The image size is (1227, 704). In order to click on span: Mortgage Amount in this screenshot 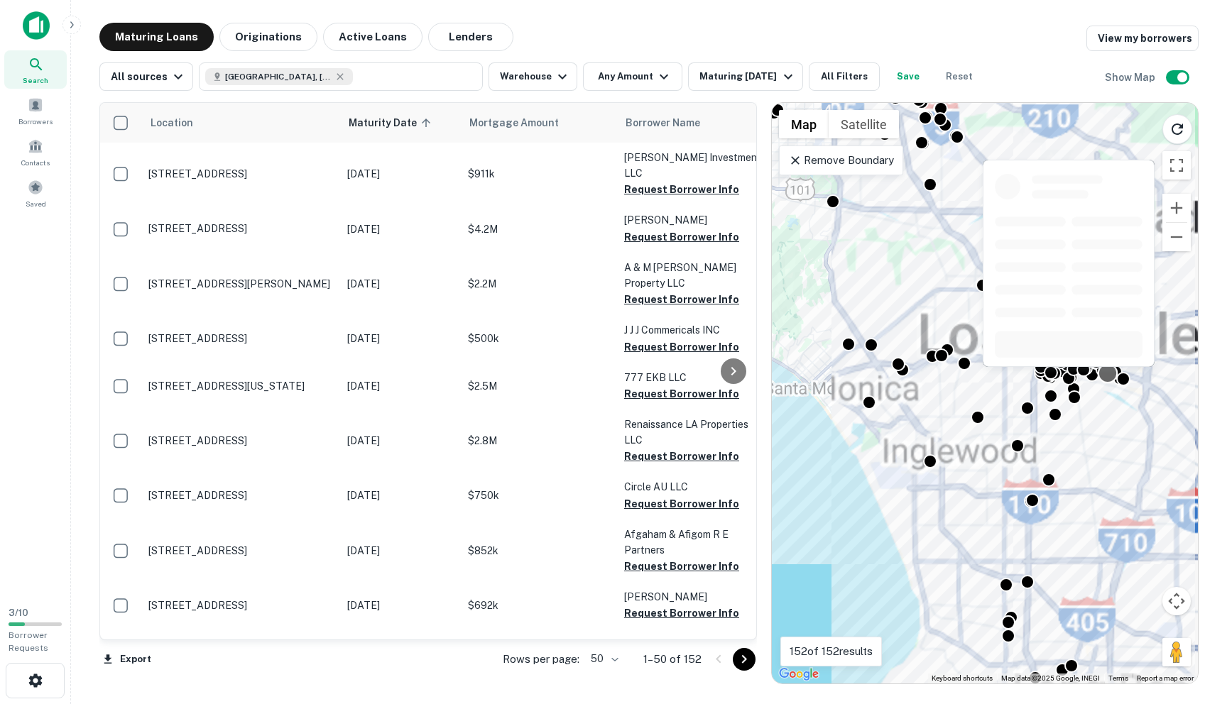, I will do `click(523, 123)`.